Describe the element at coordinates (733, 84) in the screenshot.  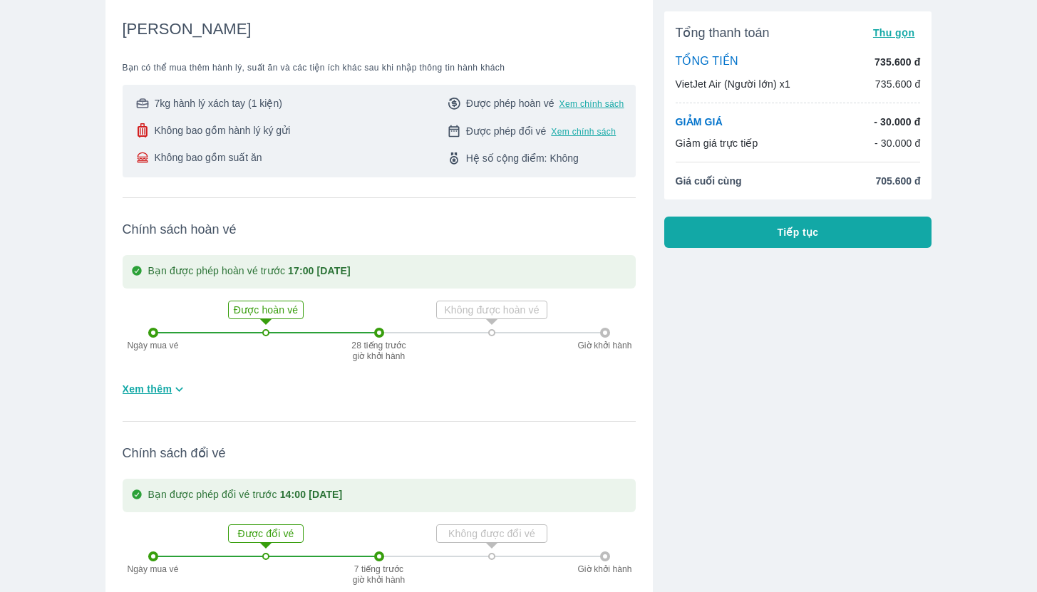
I see `p: VietJet Air (Người lớn) x1` at that location.